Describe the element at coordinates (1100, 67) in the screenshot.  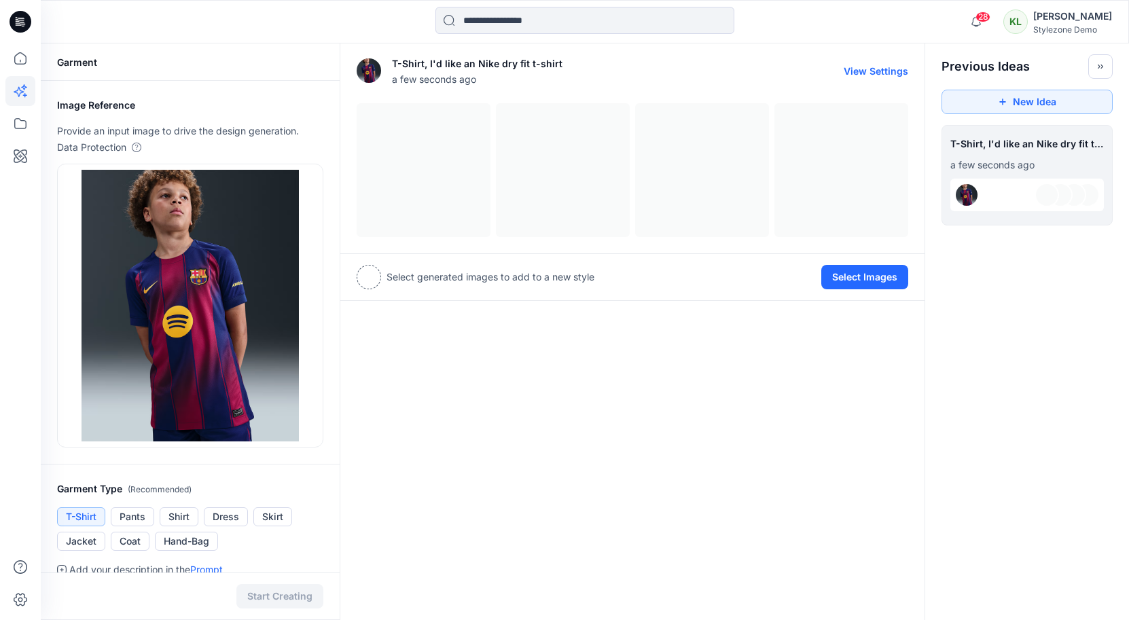
I see `button: Toggle idea bar` at that location.